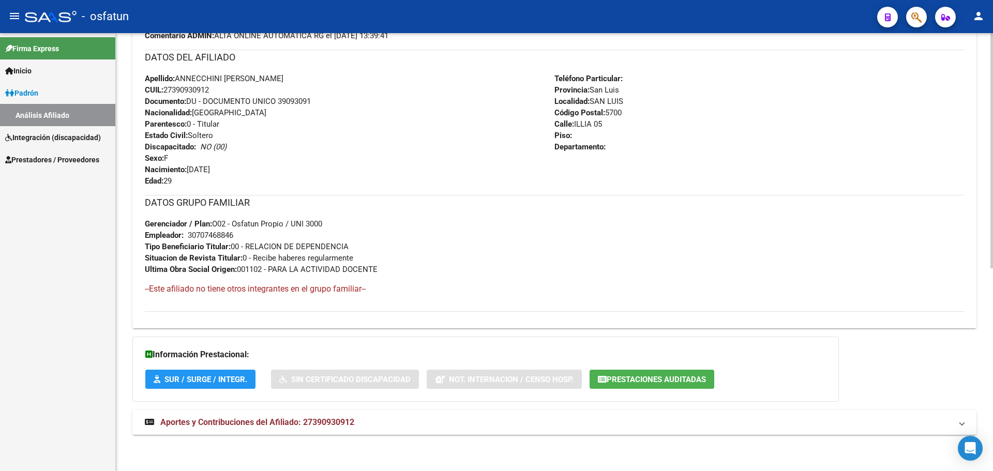 The width and height of the screenshot is (993, 471). I want to click on strong: Parentesco:, so click(166, 124).